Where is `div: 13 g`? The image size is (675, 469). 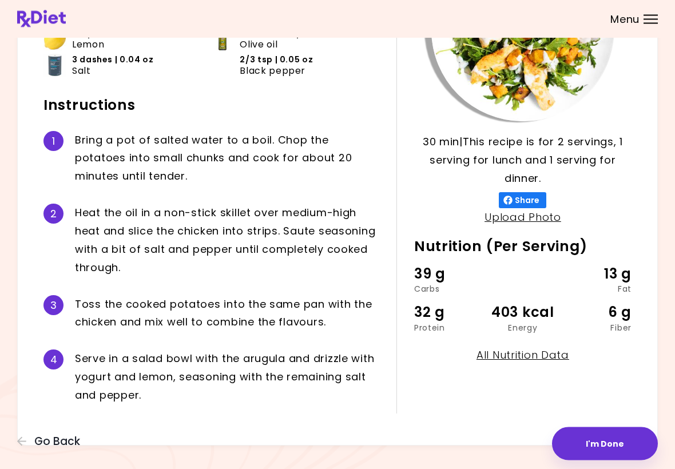 div: 13 g is located at coordinates (595, 275).